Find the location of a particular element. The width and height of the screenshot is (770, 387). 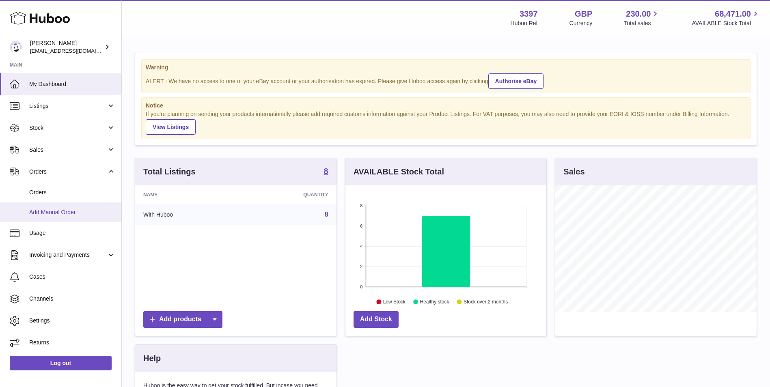

span: AVAILABLE Stock Total is located at coordinates (726, 23).